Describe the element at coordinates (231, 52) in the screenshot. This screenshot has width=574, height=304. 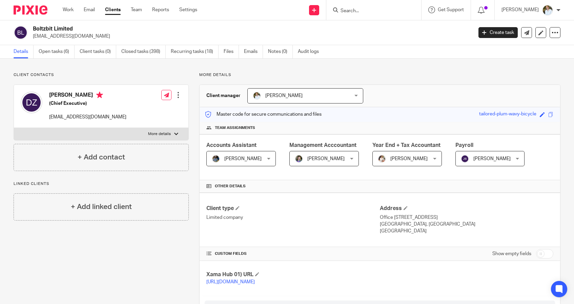
I see `a: Files` at that location.